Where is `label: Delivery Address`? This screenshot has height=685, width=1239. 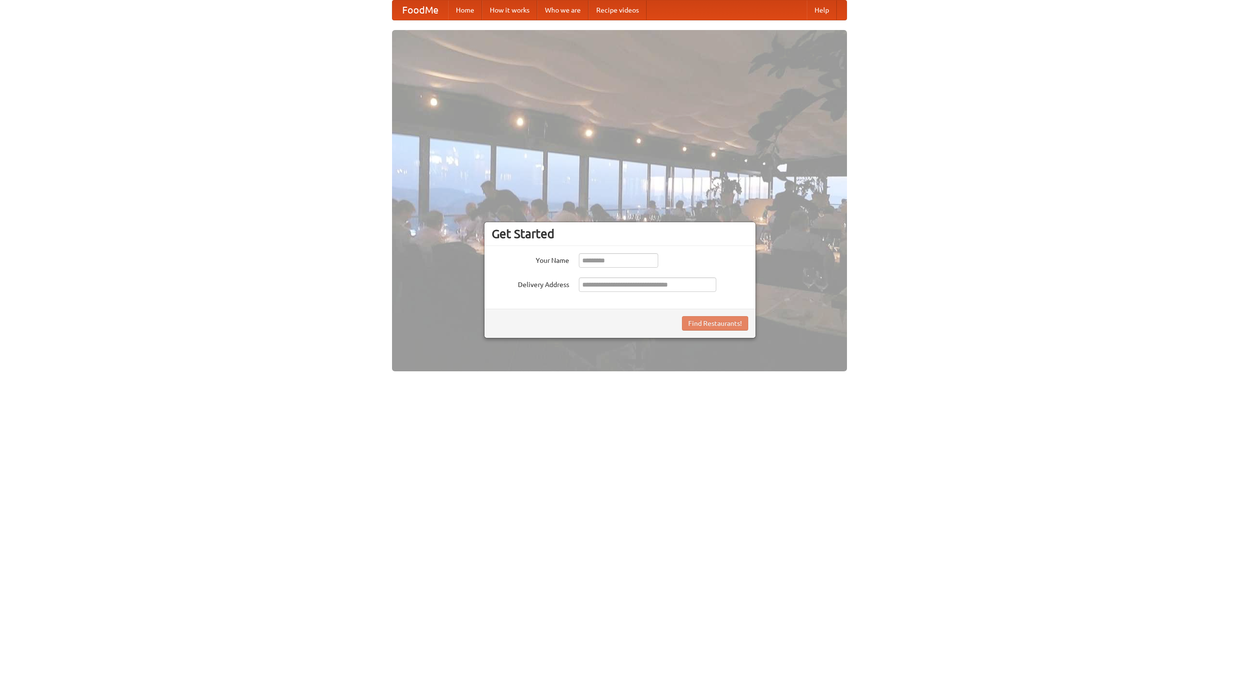
label: Delivery Address is located at coordinates (531, 283).